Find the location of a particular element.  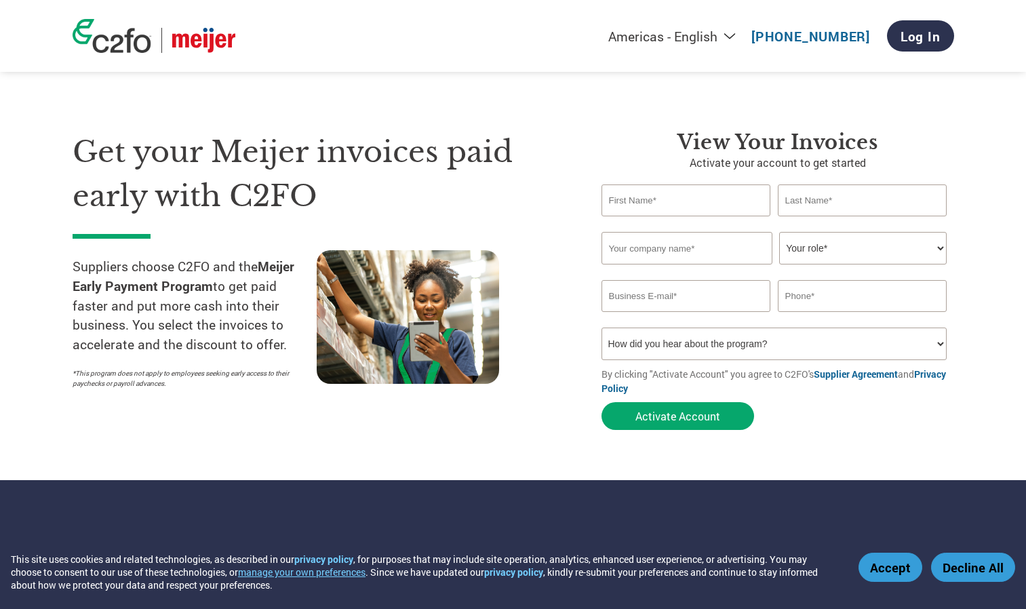

p: By clicking "Activate Account" you agree to C2FO's and is located at coordinates (777, 381).